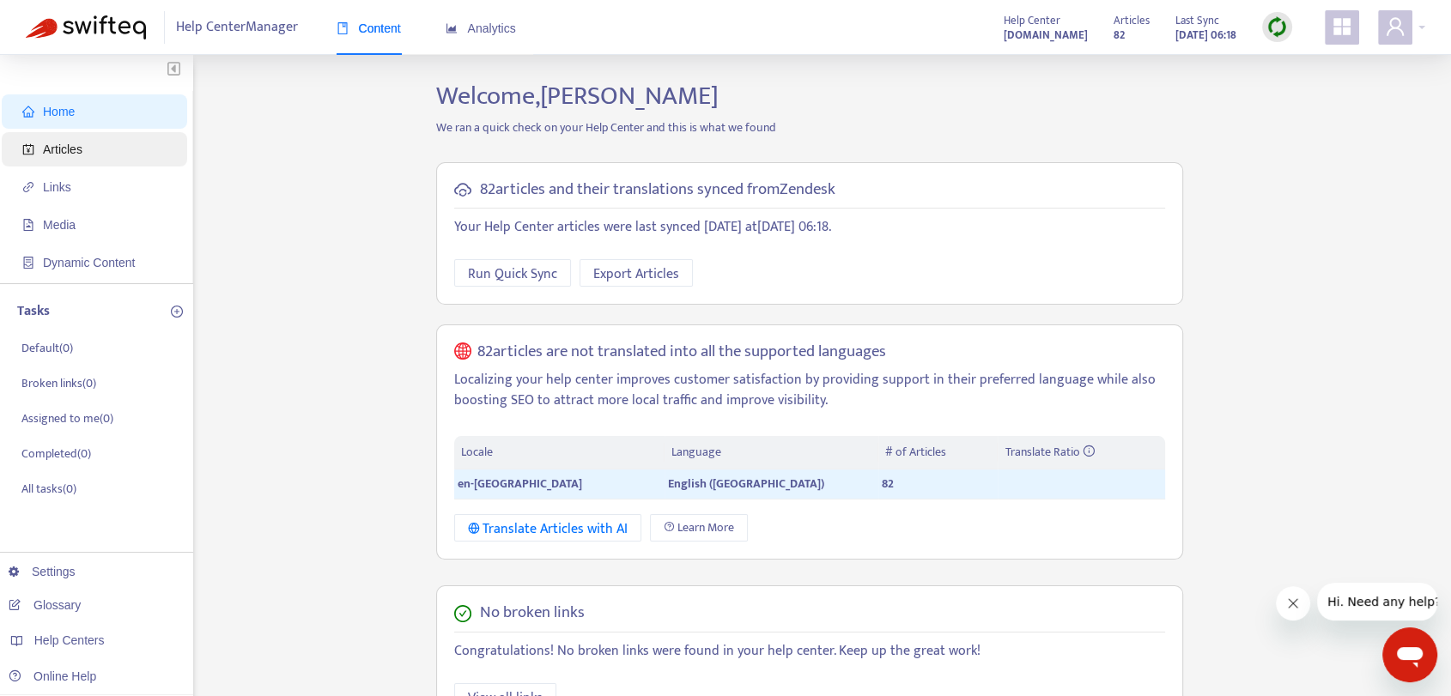 Image resolution: width=1451 pixels, height=696 pixels. What do you see at coordinates (70, 640) in the screenshot?
I see `span: Help Centers` at bounding box center [70, 640].